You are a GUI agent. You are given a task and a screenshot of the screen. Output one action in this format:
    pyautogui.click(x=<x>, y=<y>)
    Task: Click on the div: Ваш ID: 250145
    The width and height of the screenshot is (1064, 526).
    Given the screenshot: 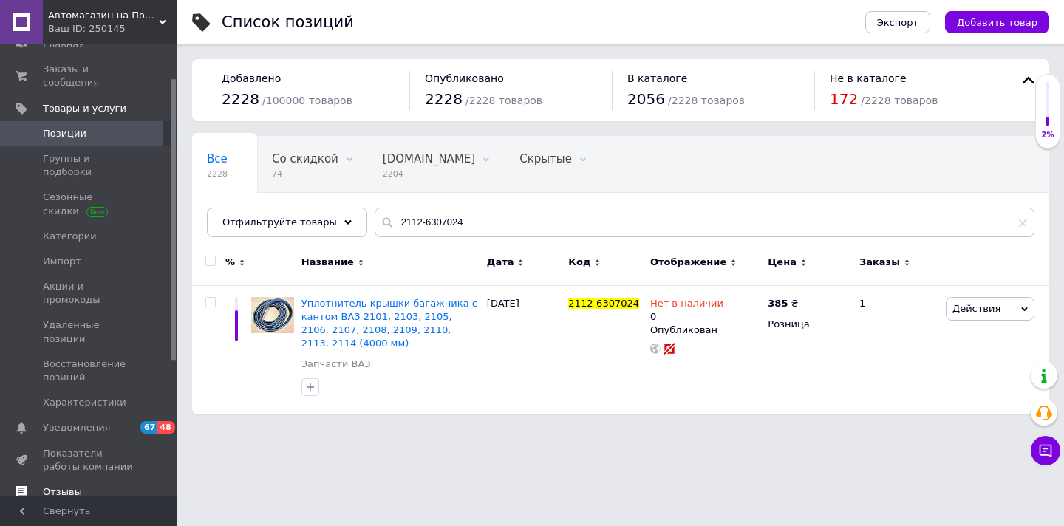 What is the action you would take?
    pyautogui.click(x=112, y=29)
    